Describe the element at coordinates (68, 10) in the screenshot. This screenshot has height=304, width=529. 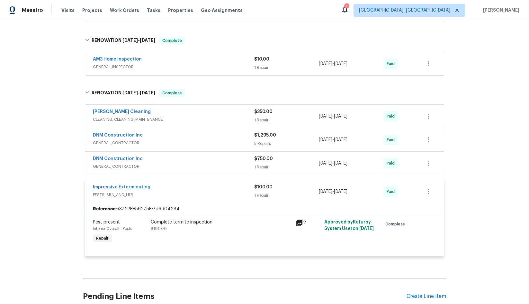
I see `span: Visits` at that location.